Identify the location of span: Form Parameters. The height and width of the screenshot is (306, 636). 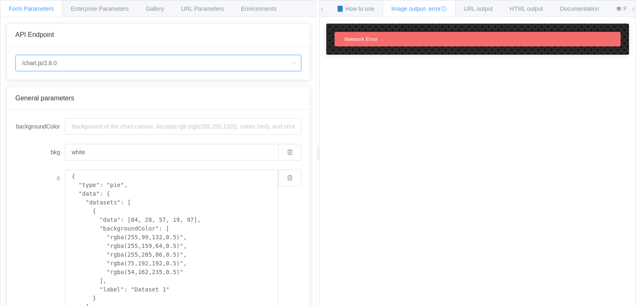
(31, 9).